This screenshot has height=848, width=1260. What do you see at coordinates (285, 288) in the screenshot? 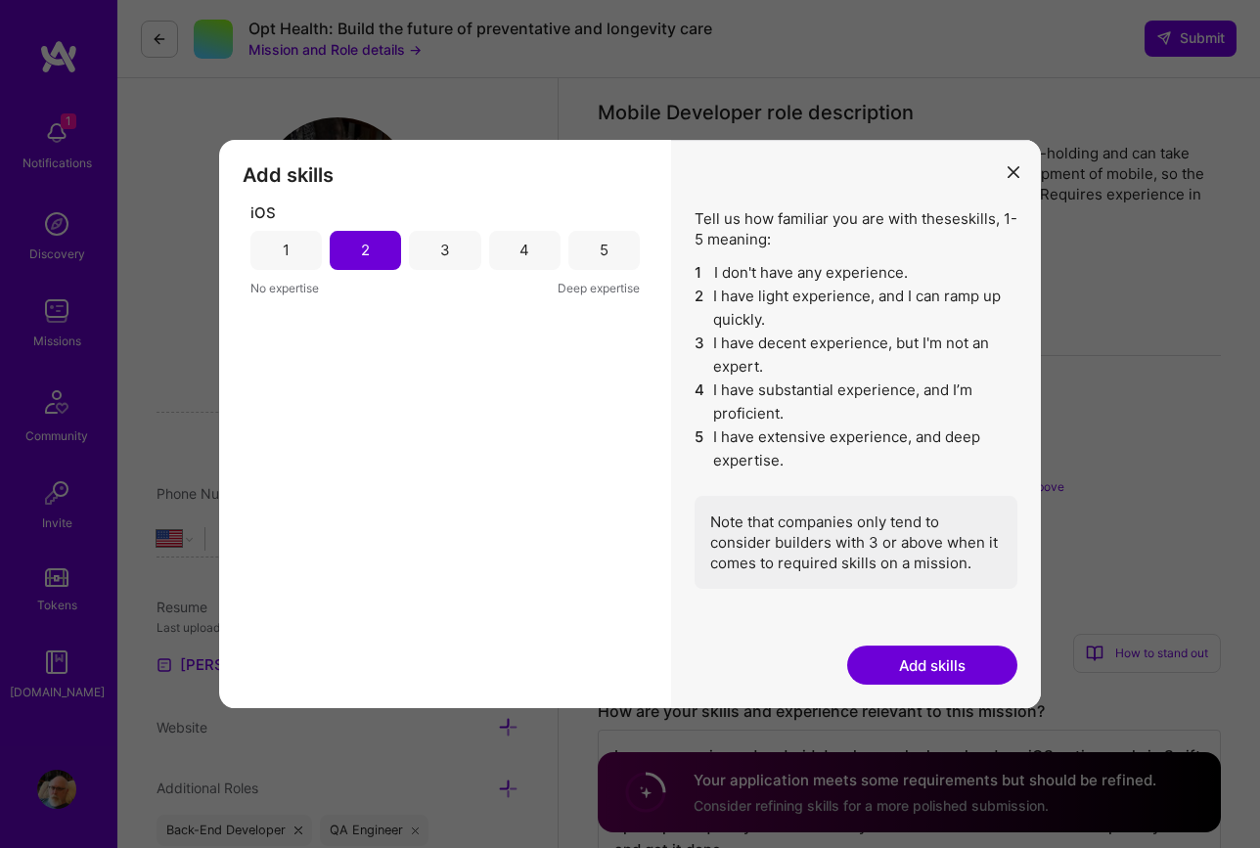
I see `span: No expertise` at bounding box center [285, 288].